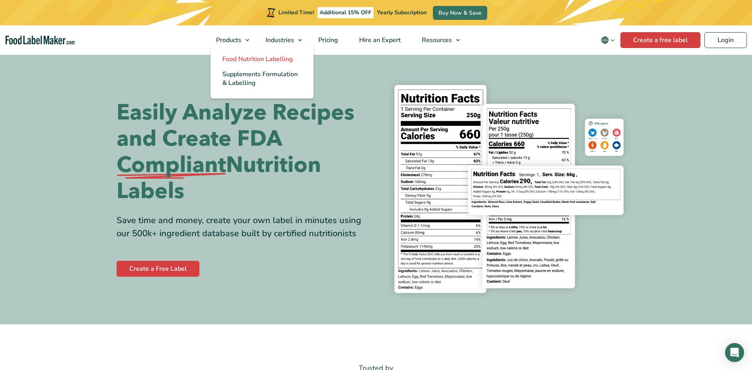 The height and width of the screenshot is (370, 752). What do you see at coordinates (258, 59) in the screenshot?
I see `span: Food Nutrition Labelling` at bounding box center [258, 59].